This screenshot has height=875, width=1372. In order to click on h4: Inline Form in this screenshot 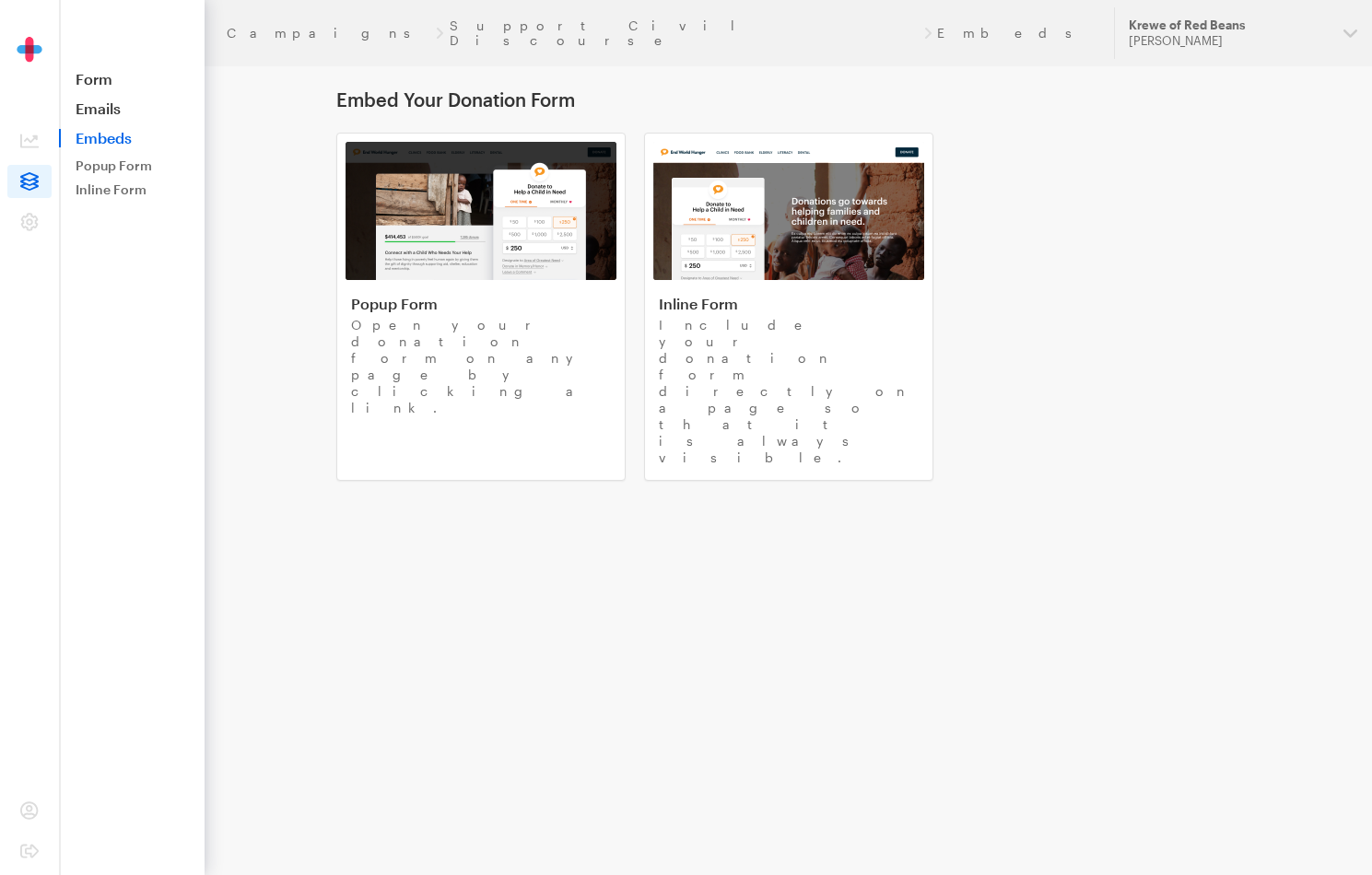, I will do `click(789, 304)`.